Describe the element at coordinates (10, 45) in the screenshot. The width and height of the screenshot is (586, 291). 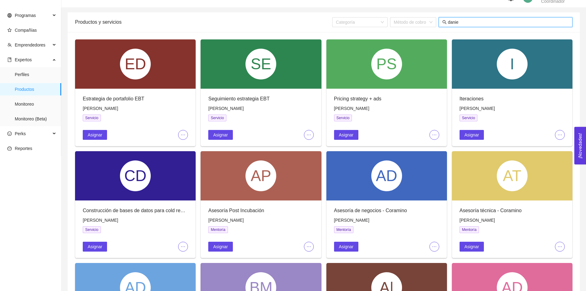
I see `span: team` at that location.